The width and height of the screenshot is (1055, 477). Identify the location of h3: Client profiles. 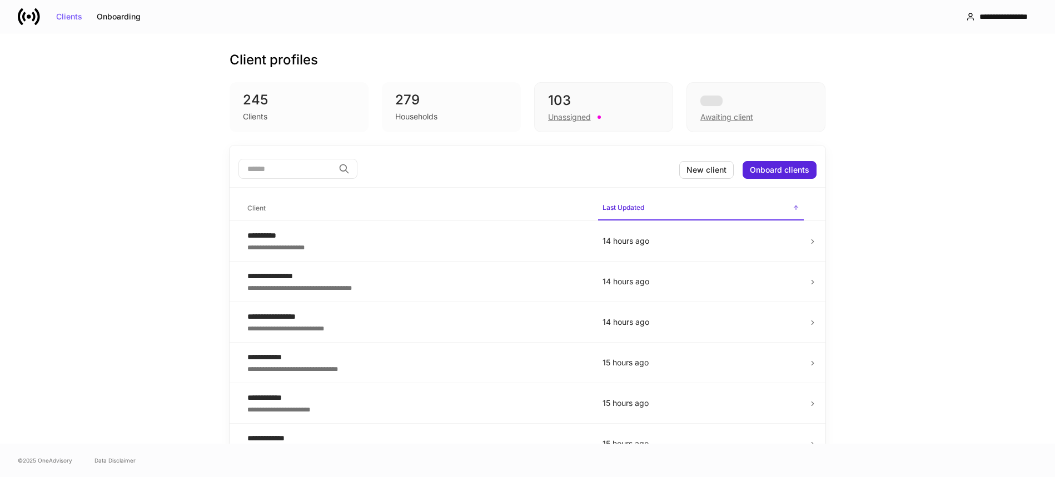
(273, 60).